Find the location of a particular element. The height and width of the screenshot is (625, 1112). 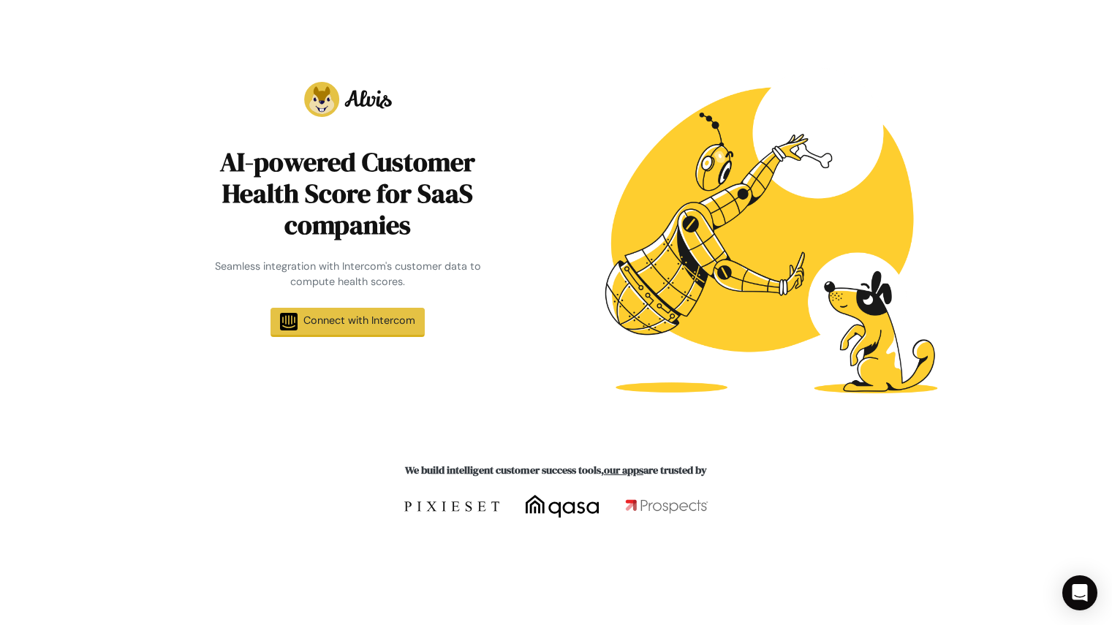

img: Alvis is located at coordinates (348, 99).